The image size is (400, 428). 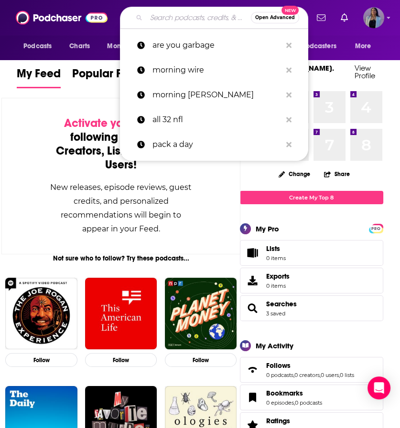 What do you see at coordinates (376, 229) in the screenshot?
I see `span: PRO` at bounding box center [376, 229].